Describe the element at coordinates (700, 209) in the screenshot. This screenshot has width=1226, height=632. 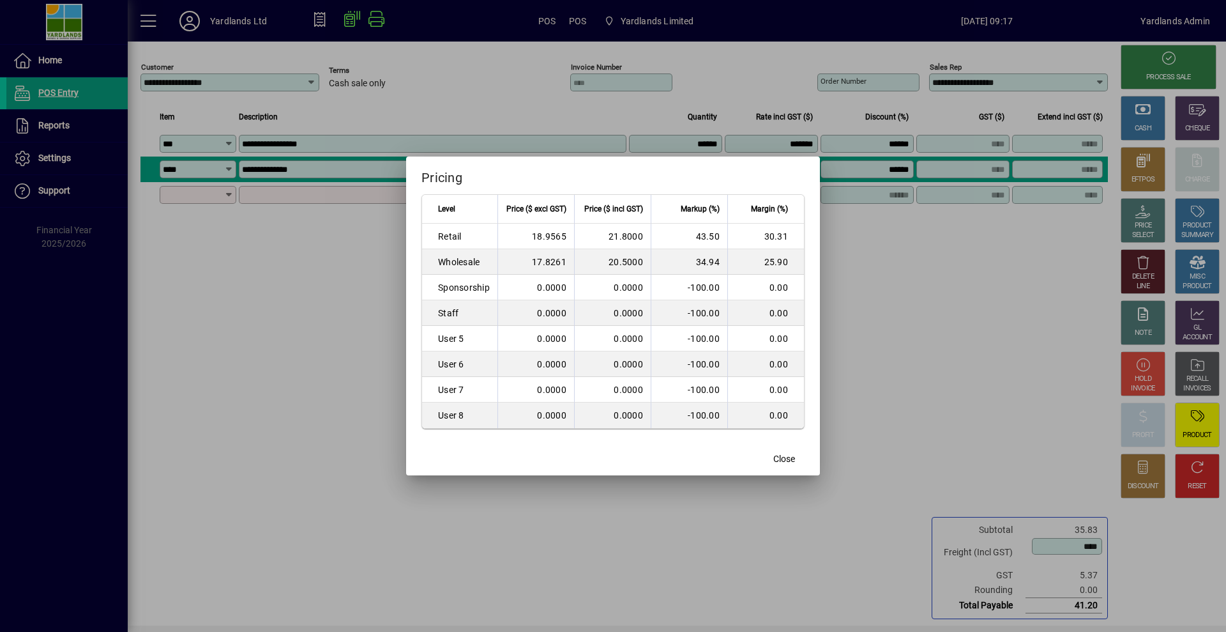
I see `span: Markup (%)` at that location.